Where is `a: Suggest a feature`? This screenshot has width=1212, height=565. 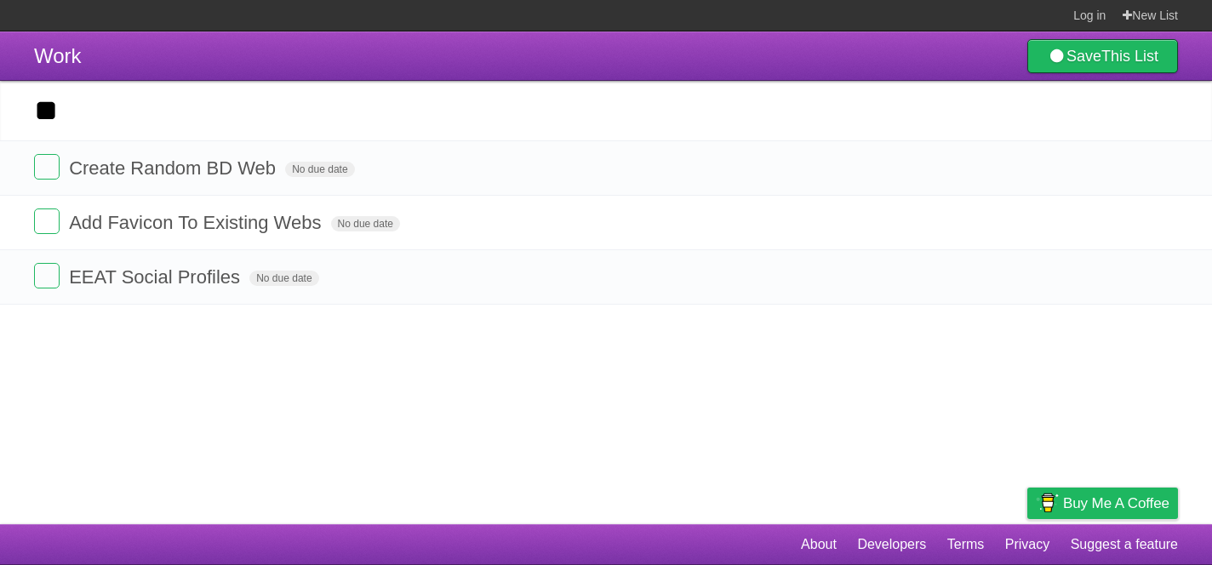
a: Suggest a feature is located at coordinates (1124, 545).